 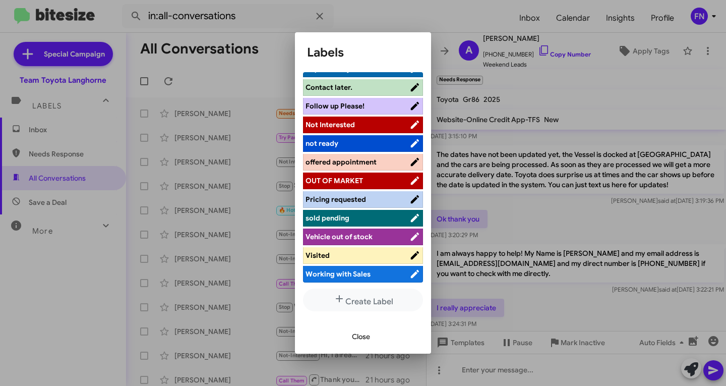 What do you see at coordinates (338, 69) in the screenshot?
I see `span: Buyback: objection` at bounding box center [338, 69].